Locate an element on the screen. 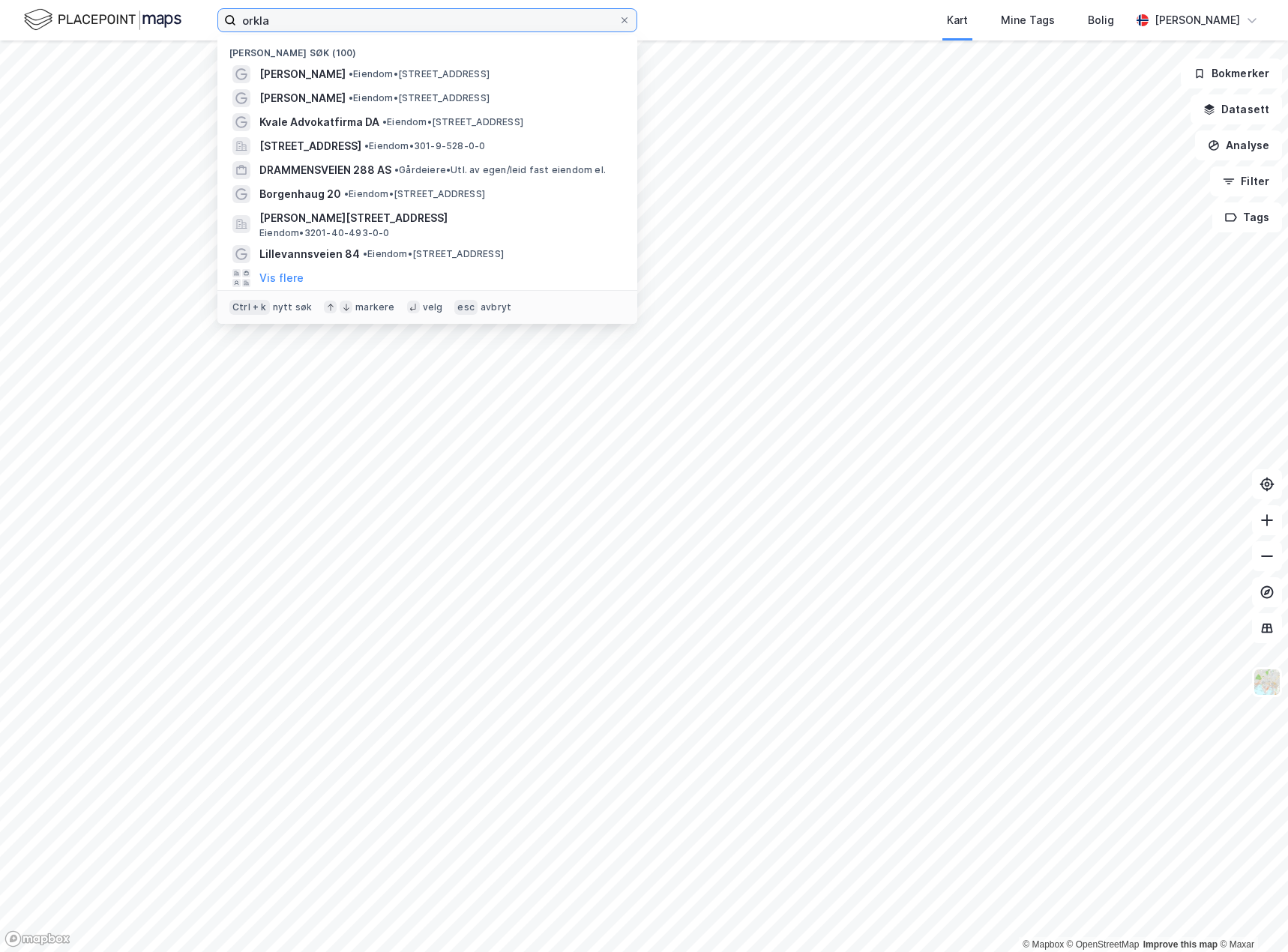 This screenshot has height=952, width=1288. div: Mine Tags is located at coordinates (1028, 20).